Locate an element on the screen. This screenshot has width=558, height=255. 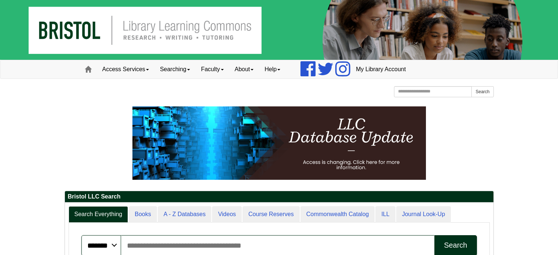
a: ILL is located at coordinates (385, 214).